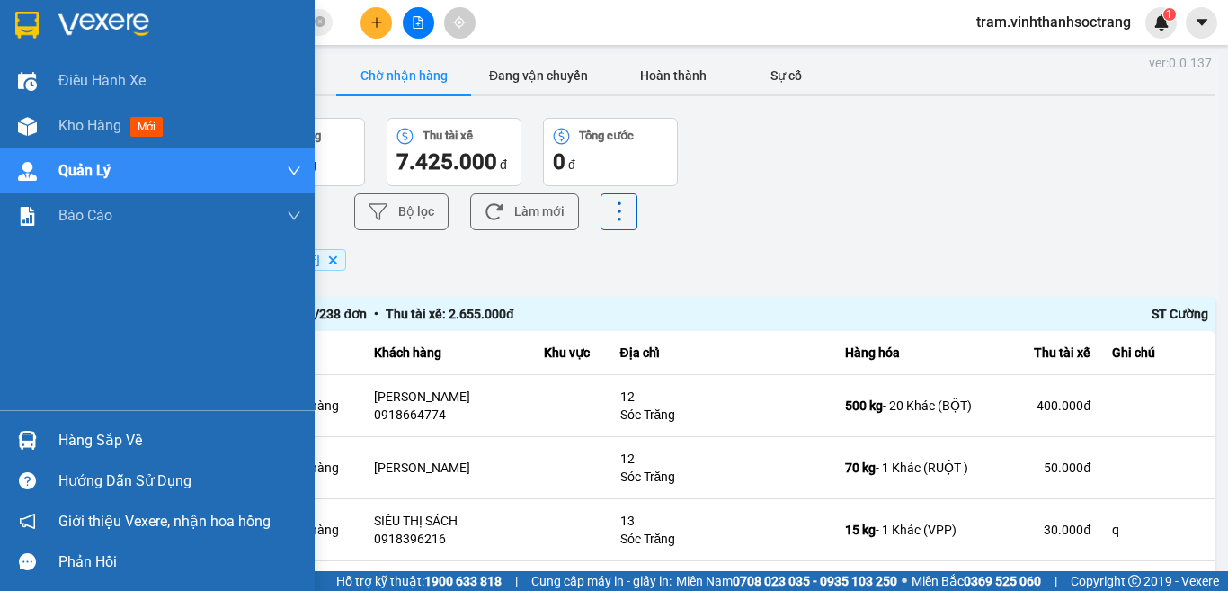 The image size is (1228, 591). What do you see at coordinates (460, 22) in the screenshot?
I see `span: aim` at bounding box center [460, 22].